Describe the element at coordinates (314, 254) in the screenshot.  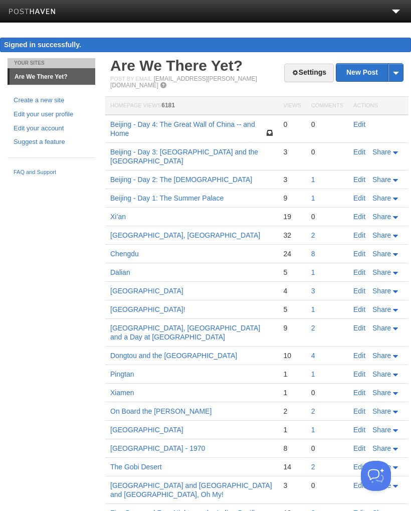
I see `a: 8` at that location.